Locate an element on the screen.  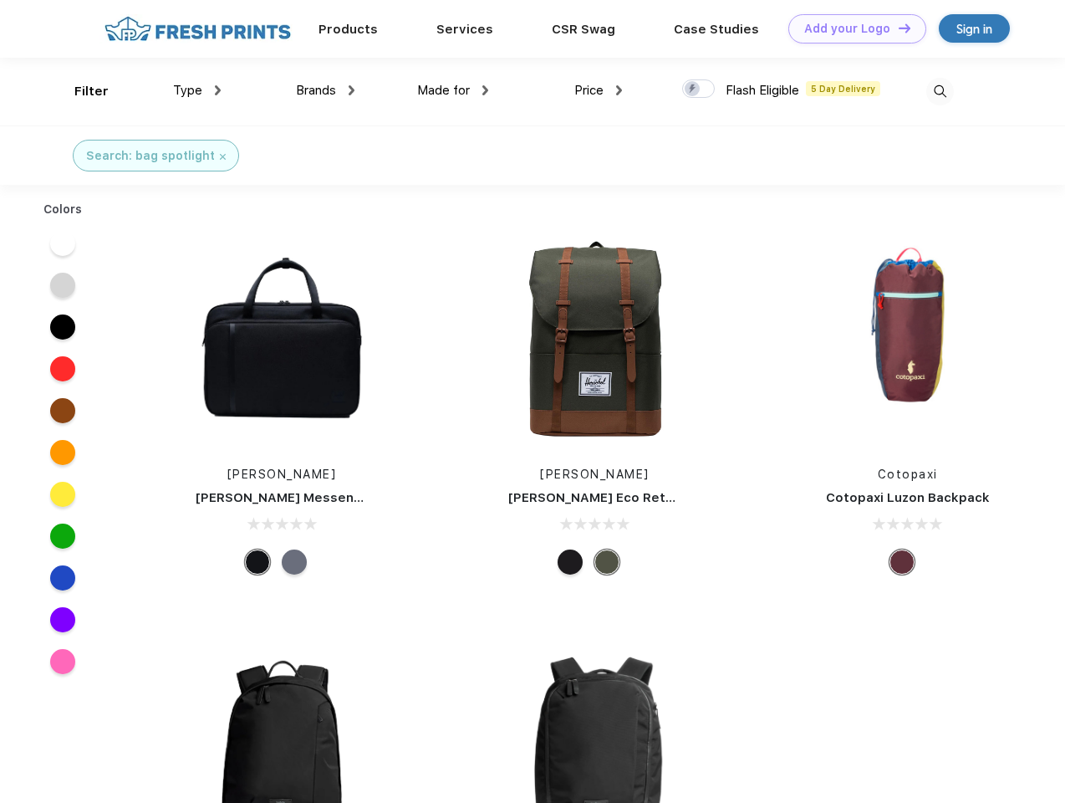
a: Cotopaxi Luzon Backpack is located at coordinates (908, 497).